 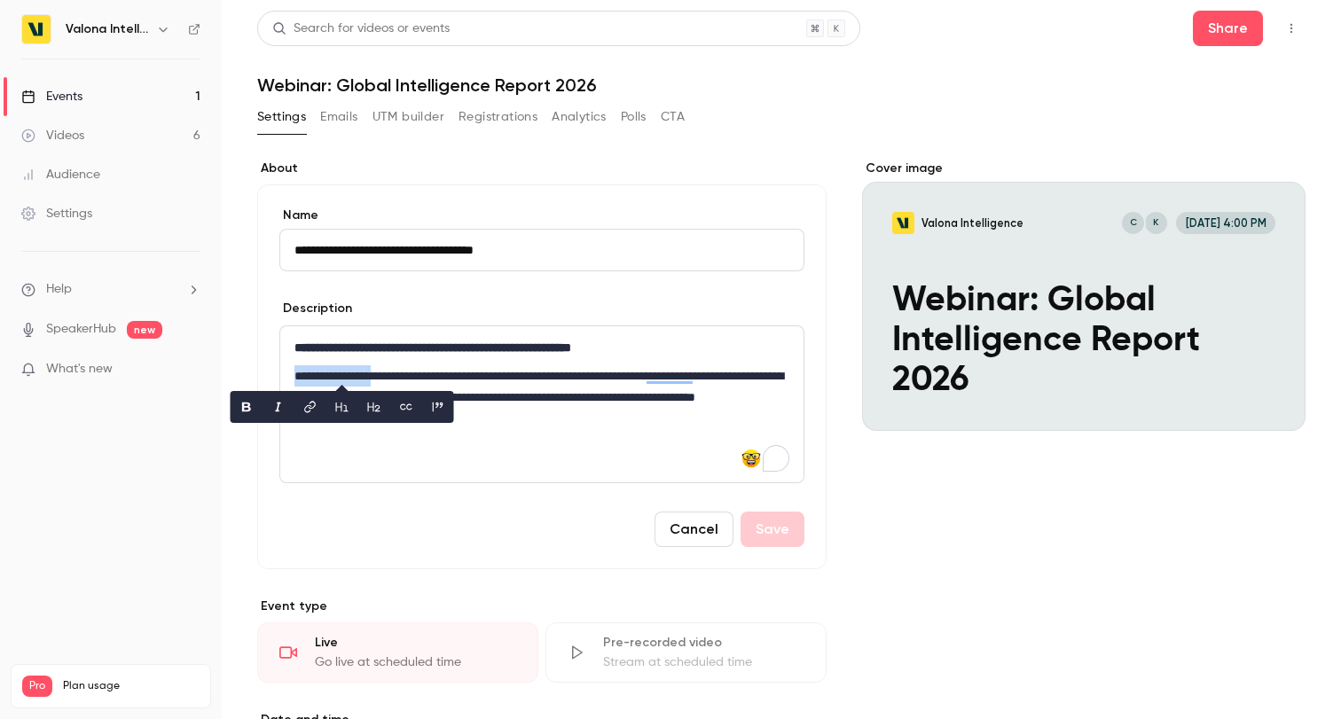 I want to click on div: Pre-recorded video, so click(x=703, y=643).